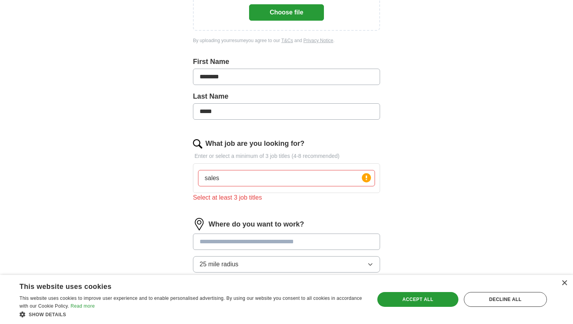  I want to click on label: Where do you want to work?, so click(256, 224).